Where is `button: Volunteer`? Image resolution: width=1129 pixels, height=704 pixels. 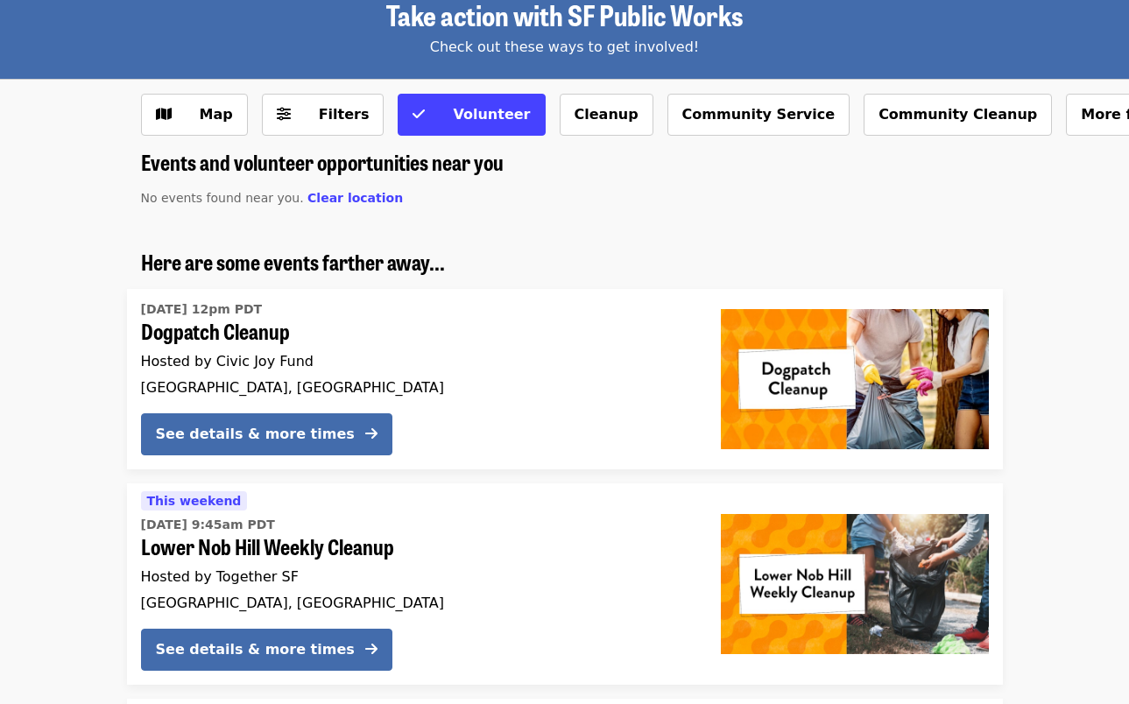 button: Volunteer is located at coordinates (471, 115).